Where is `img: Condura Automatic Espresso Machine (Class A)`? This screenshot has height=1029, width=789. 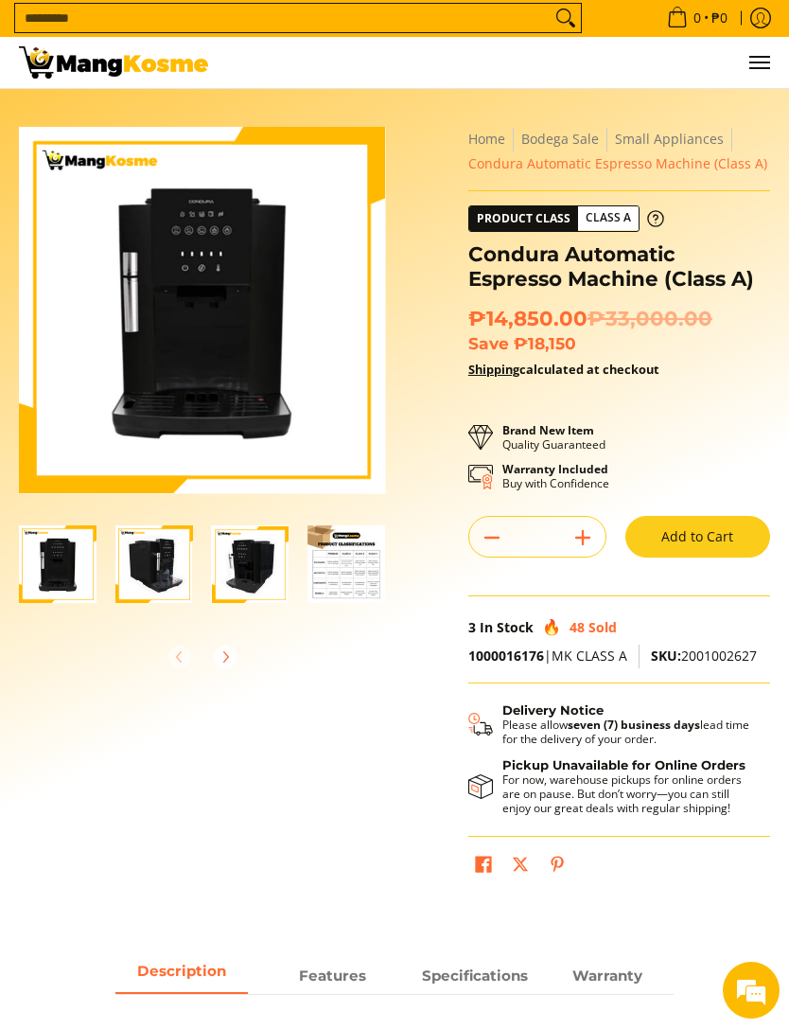
img: Condura Automatic Espresso Machine (Class A) is located at coordinates (202, 310).